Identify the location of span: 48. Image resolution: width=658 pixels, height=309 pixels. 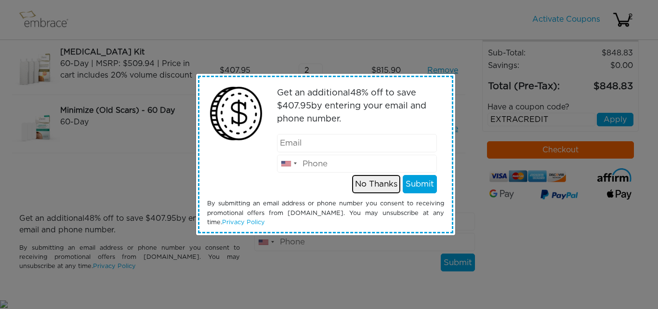
(356, 93).